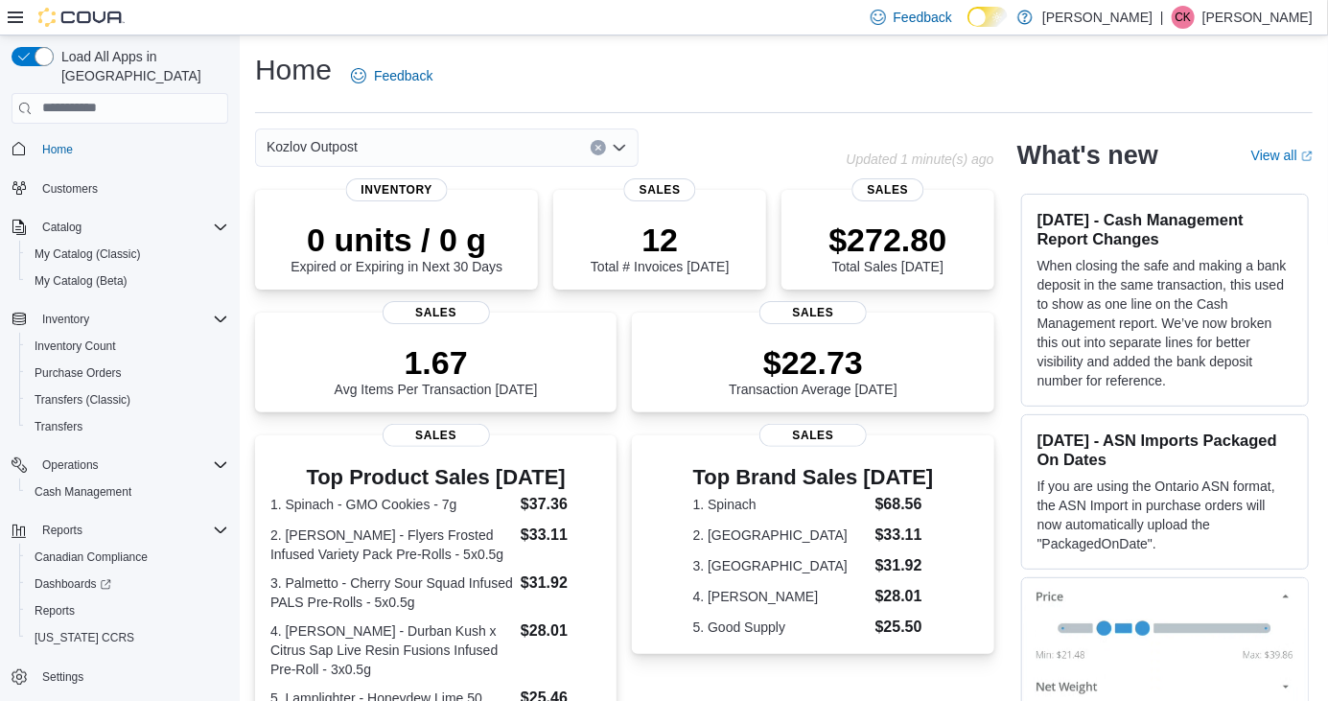 The image size is (1328, 701). I want to click on span: CK, so click(1183, 17).